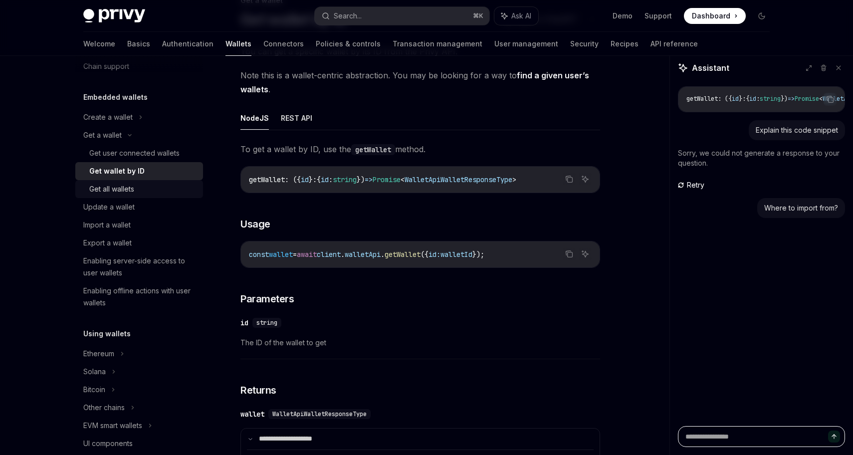  What do you see at coordinates (456, 254) in the screenshot?
I see `span: walletId` at bounding box center [456, 254].